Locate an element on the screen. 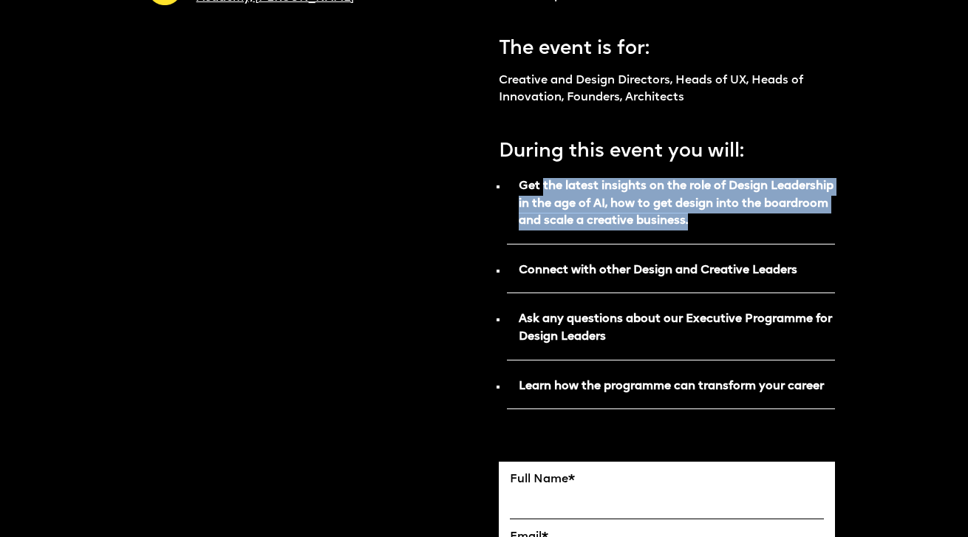 This screenshot has width=968, height=537. p: During this event you will: is located at coordinates (666, 148).